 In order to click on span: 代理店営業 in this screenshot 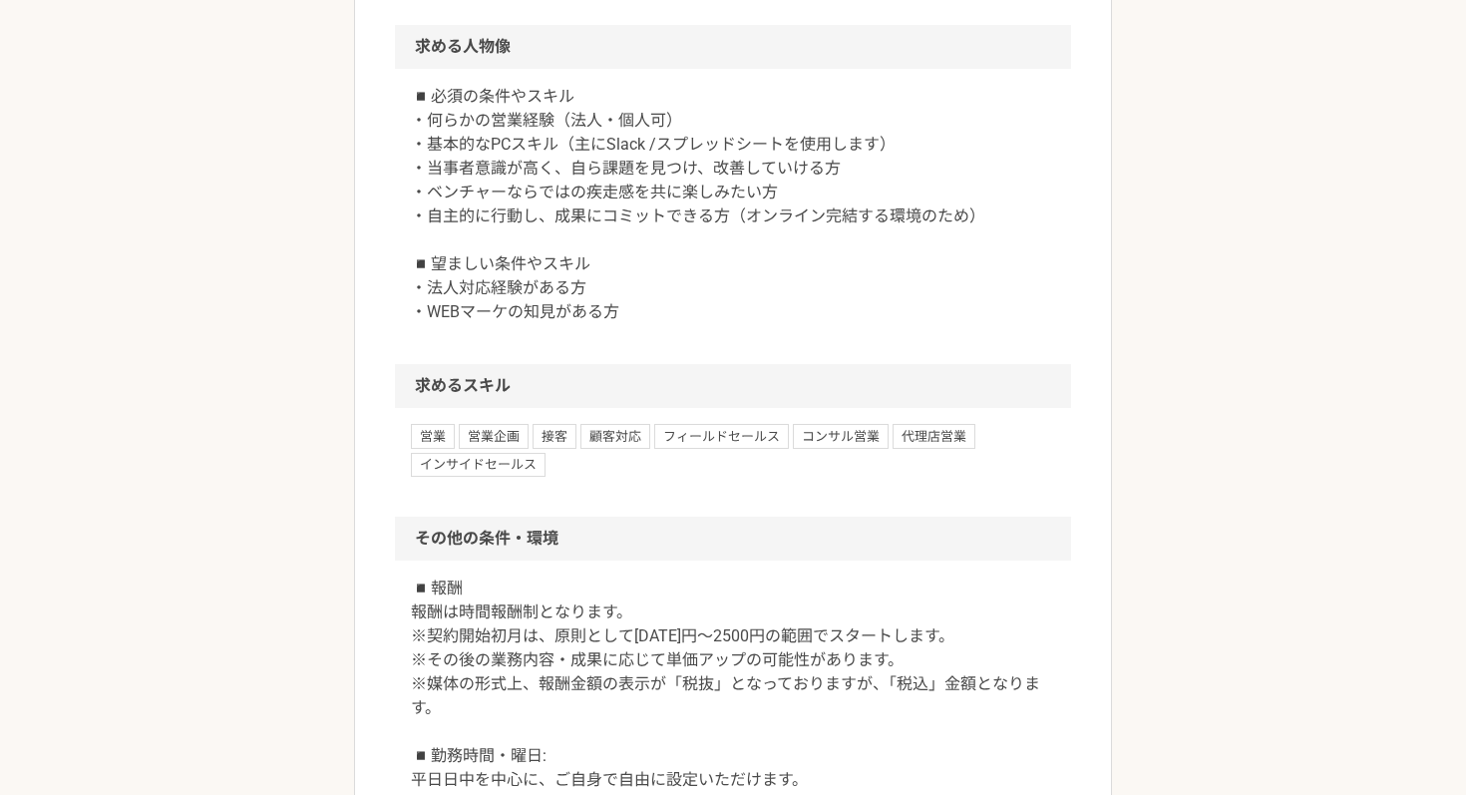, I will do `click(933, 436)`.